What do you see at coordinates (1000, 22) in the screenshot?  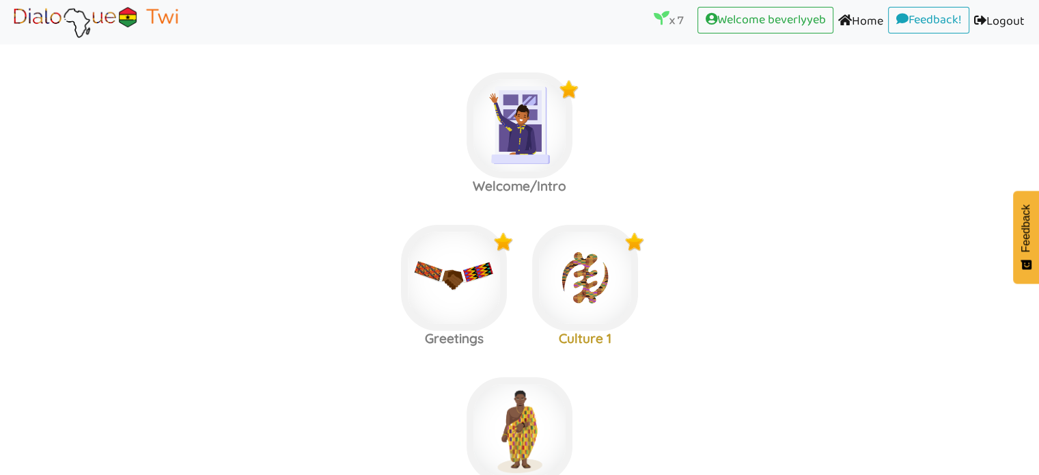 I see `a: Logout` at bounding box center [1000, 22].